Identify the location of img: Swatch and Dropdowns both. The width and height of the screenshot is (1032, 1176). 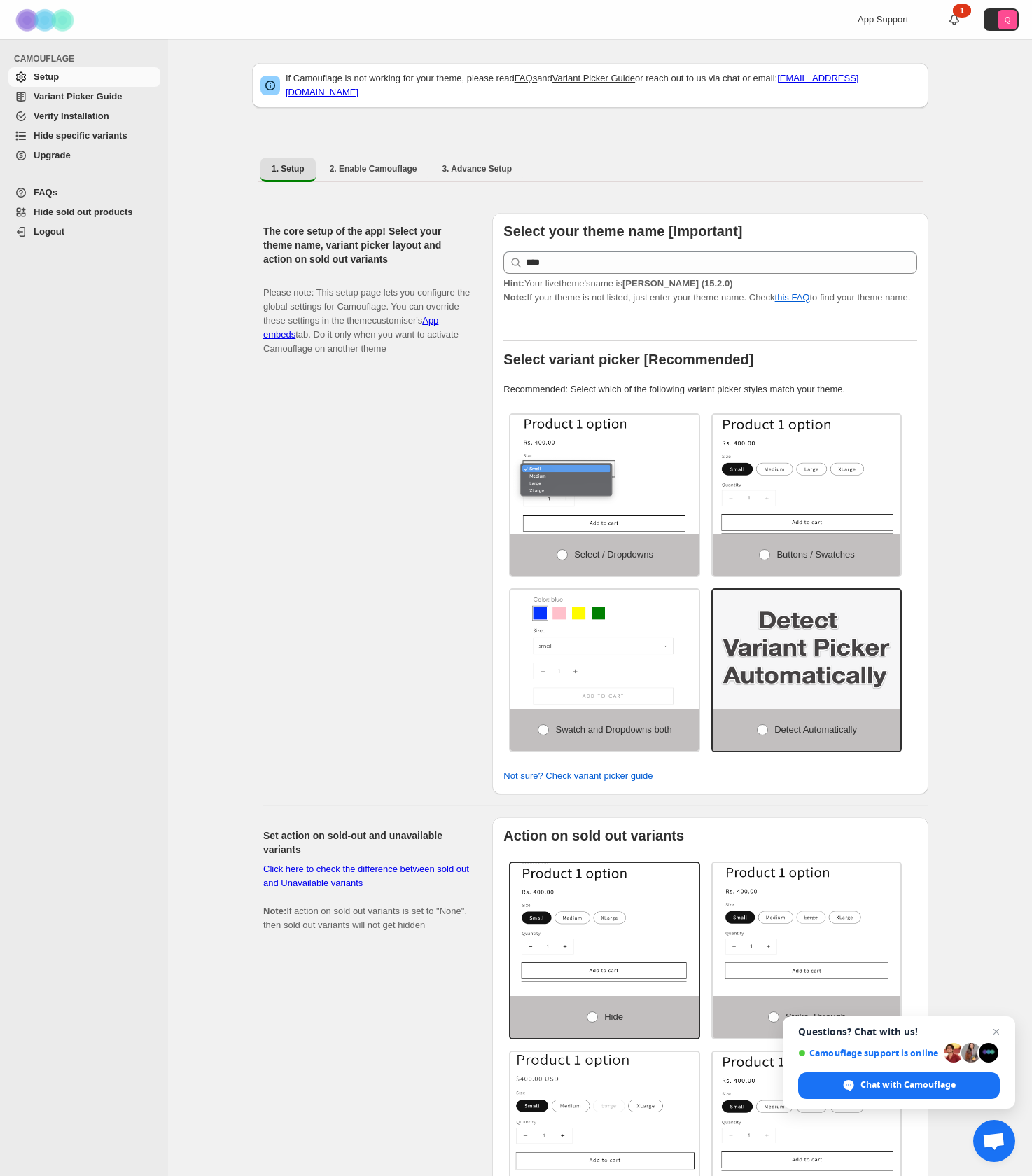
(605, 649).